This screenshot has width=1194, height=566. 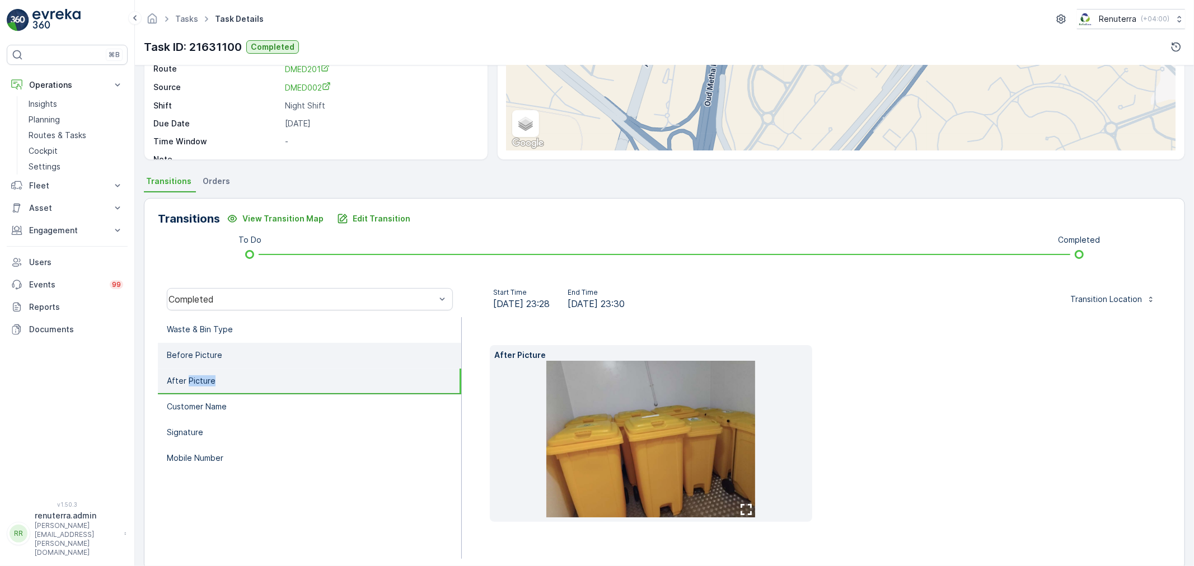 I want to click on div: RR, so click(x=18, y=534).